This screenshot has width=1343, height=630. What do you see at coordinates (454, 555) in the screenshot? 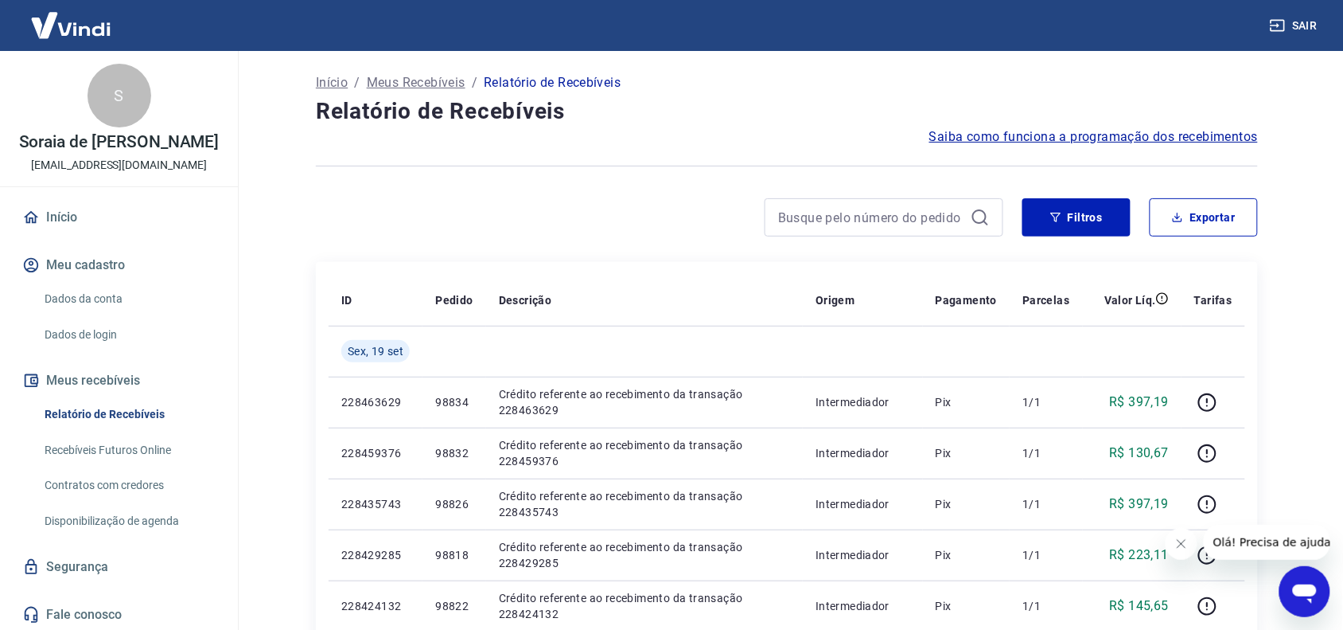
I see `p: 98818` at bounding box center [454, 555].